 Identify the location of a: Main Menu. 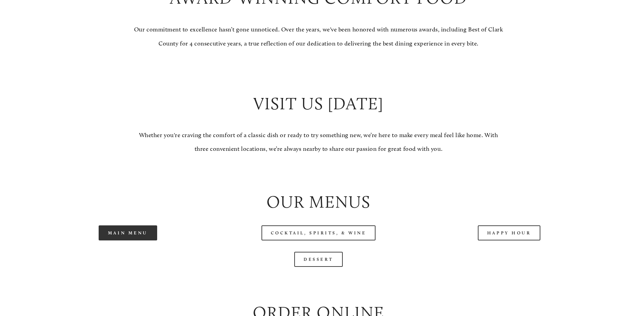
(128, 233).